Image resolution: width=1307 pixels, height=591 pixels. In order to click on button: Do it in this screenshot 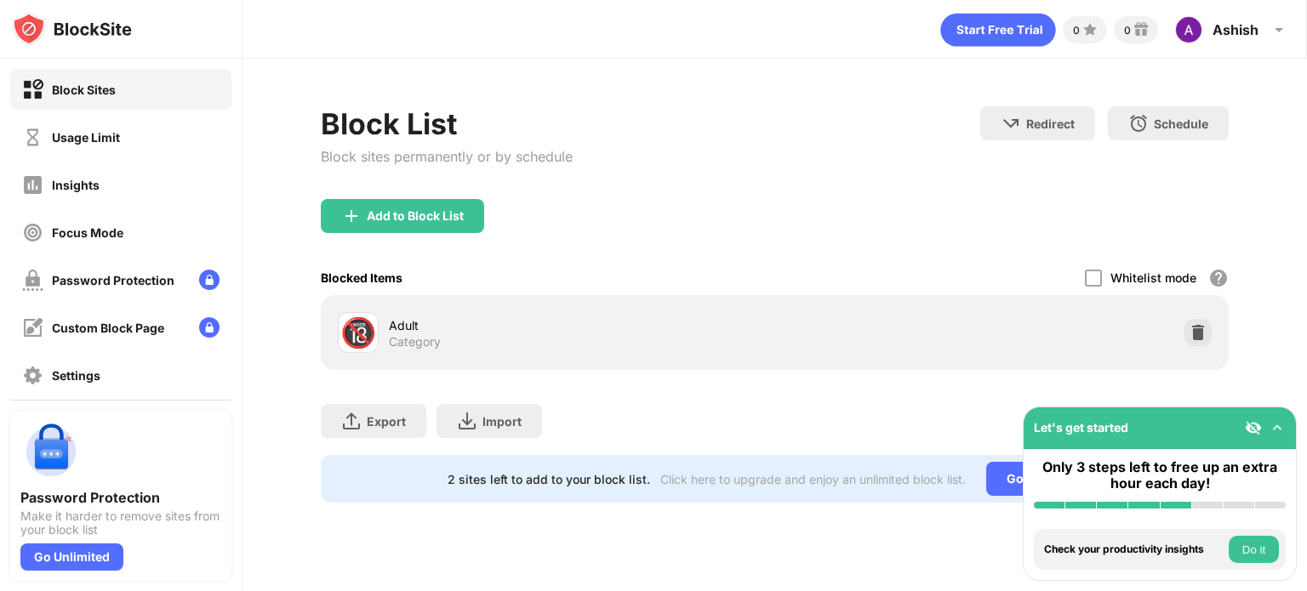, I will do `click(1253, 550)`.